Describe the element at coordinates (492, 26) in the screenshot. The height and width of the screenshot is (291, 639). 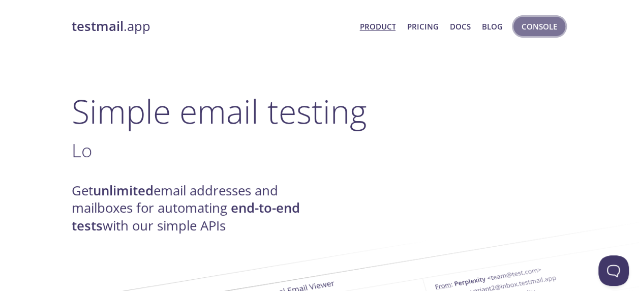
I see `a: Blog` at that location.